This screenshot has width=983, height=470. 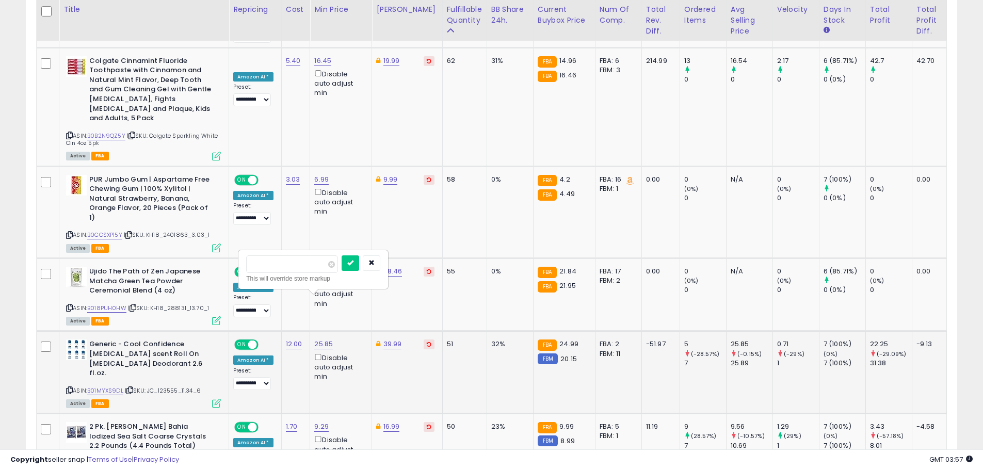 What do you see at coordinates (393, 271) in the screenshot?
I see `a: 28.46` at bounding box center [393, 271].